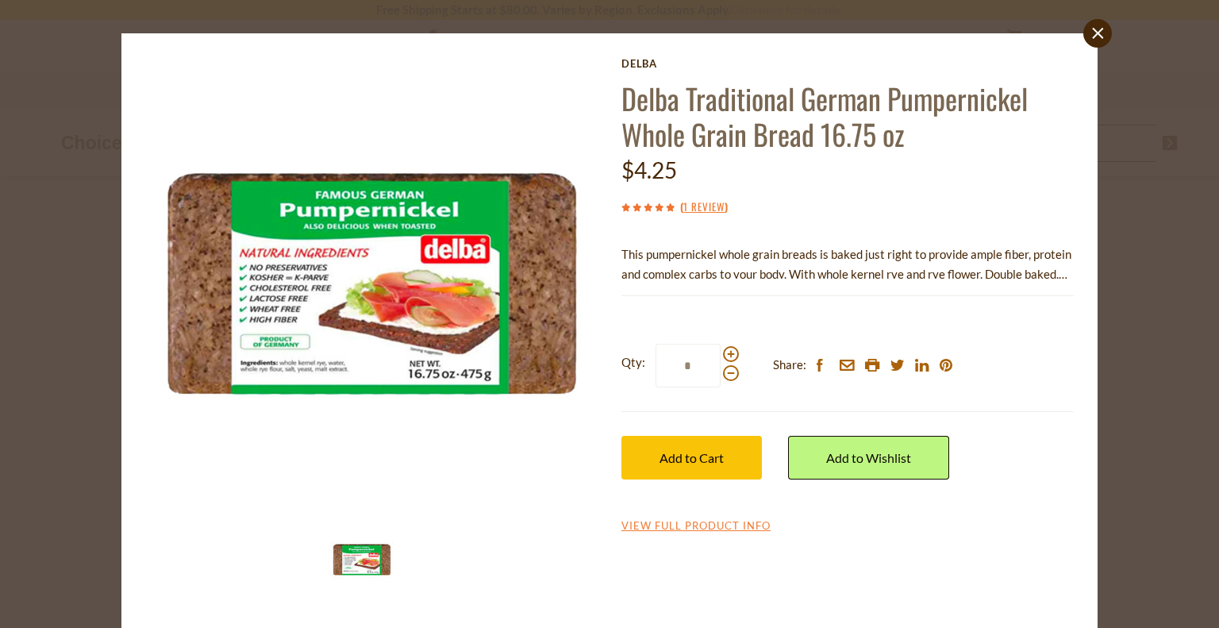 This screenshot has height=628, width=1219. I want to click on p: This pumpernickel whole grain breads is baked just right to provide ample fiber, protein and comp..., so click(848, 264).